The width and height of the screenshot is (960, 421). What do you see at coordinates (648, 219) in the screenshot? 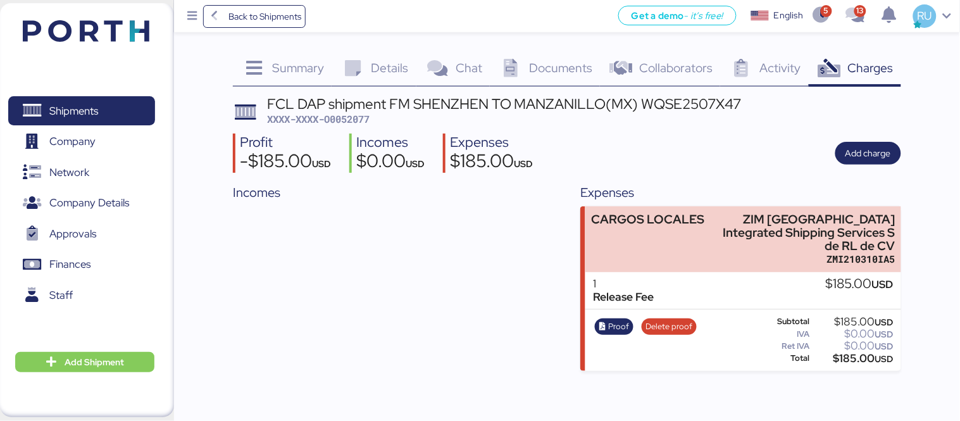
I see `div: CARGOS LOCALES` at bounding box center [648, 219].